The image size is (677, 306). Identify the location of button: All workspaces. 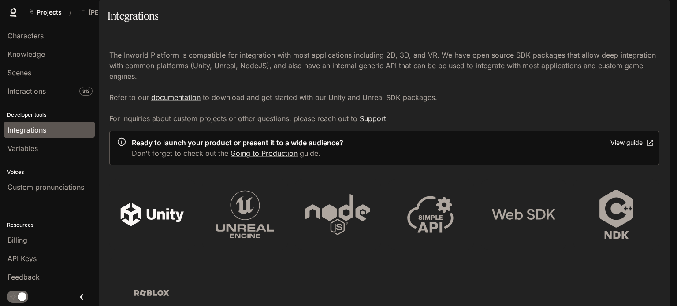
(113, 12).